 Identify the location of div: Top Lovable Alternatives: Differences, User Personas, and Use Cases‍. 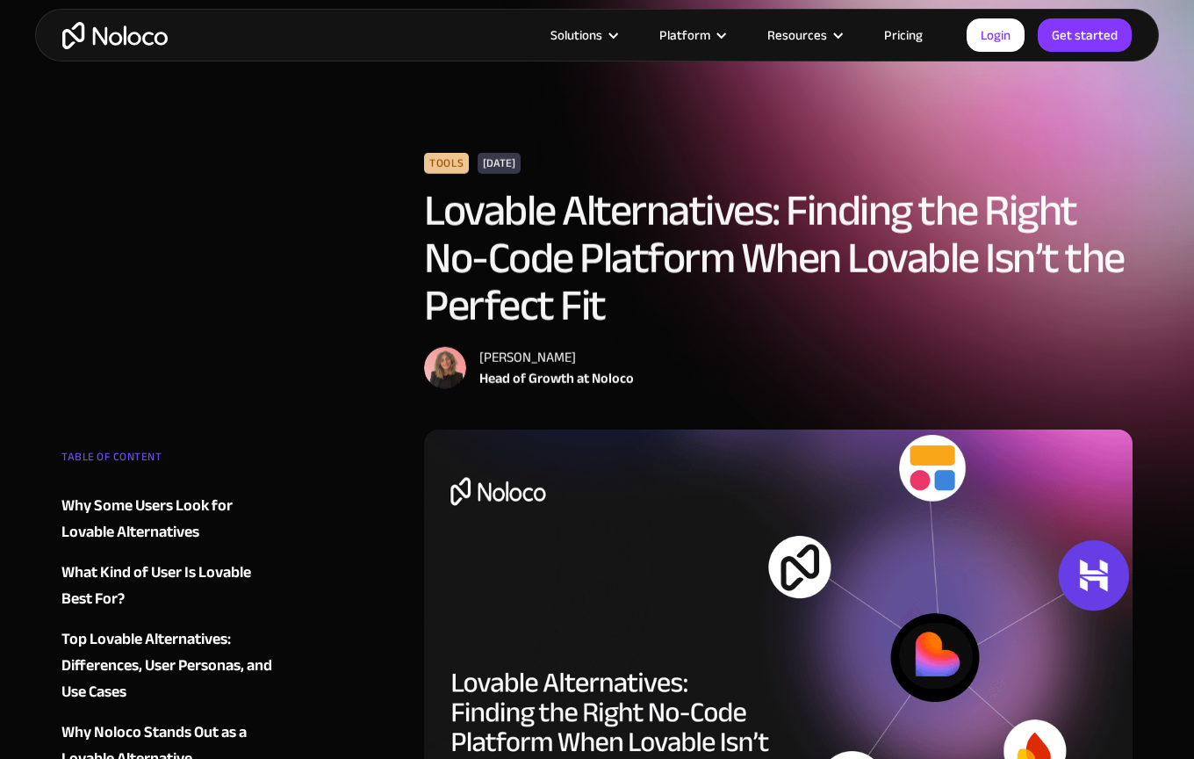
(168, 666).